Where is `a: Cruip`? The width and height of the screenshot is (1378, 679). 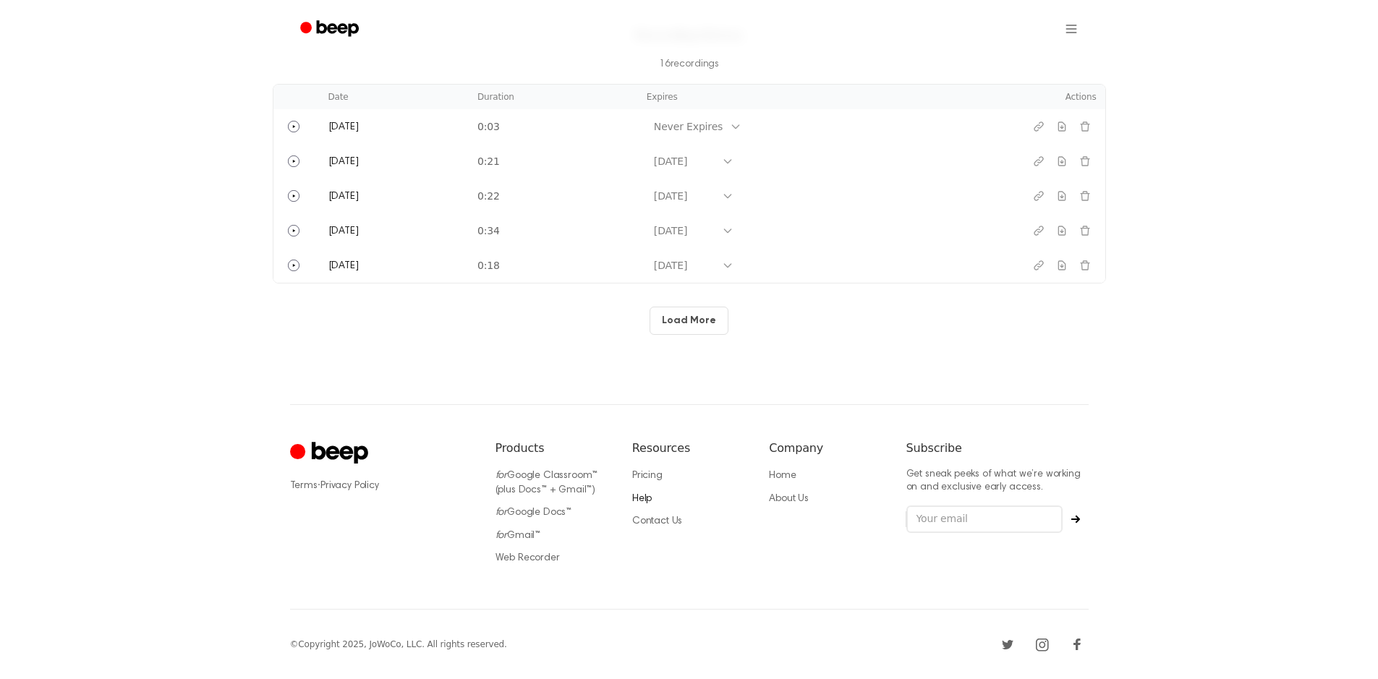 a: Cruip is located at coordinates (331, 453).